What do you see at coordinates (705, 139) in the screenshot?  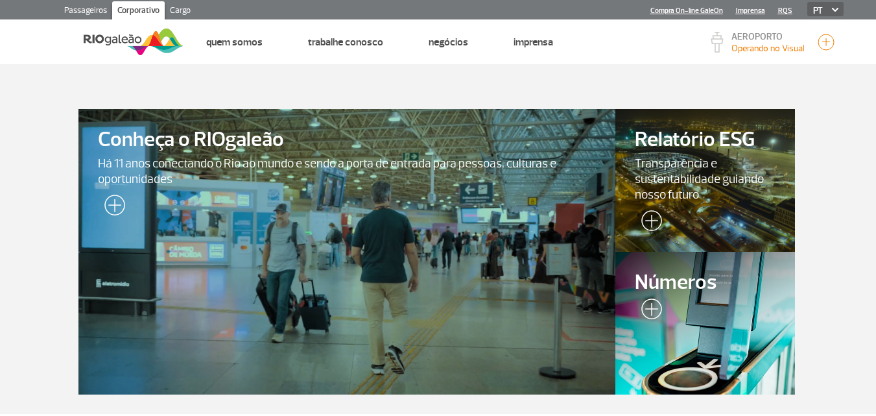 I see `span: Relatório ESG` at bounding box center [705, 139].